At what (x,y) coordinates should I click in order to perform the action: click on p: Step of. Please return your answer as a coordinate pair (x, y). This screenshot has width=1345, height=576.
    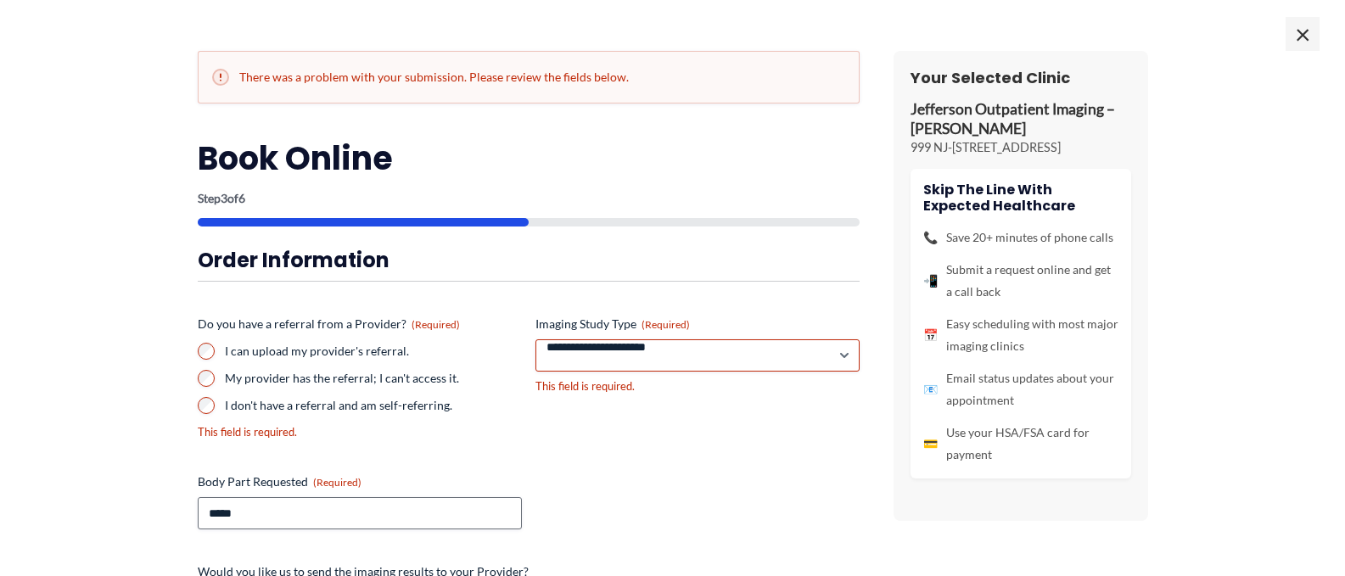
    Looking at the image, I should click on (529, 199).